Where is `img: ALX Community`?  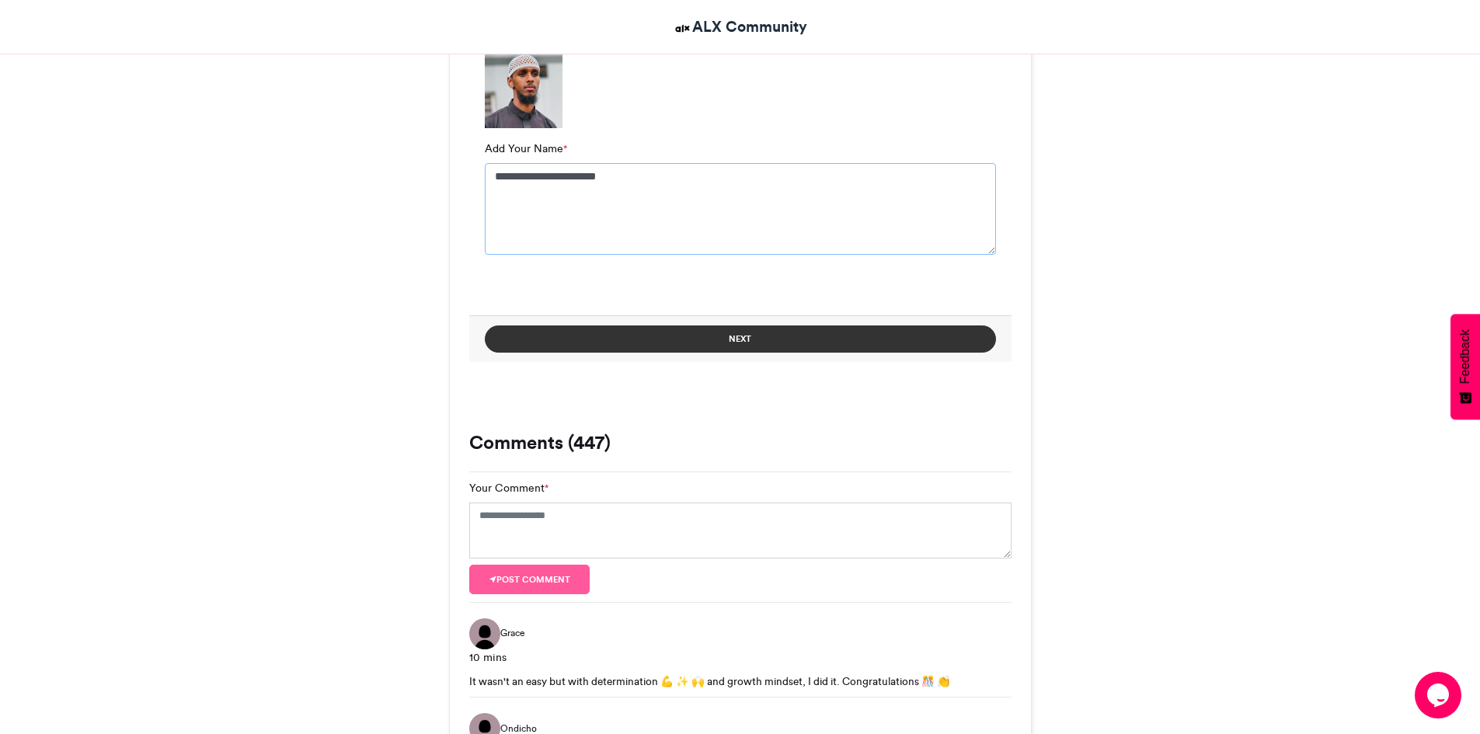 img: ALX Community is located at coordinates (682, 28).